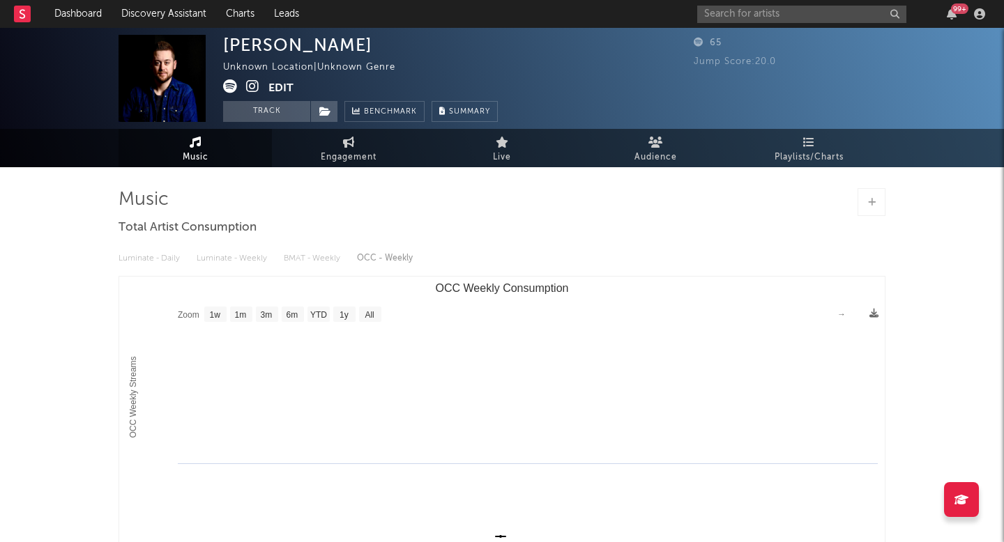 The width and height of the screenshot is (1004, 542). I want to click on span: Music, so click(195, 158).